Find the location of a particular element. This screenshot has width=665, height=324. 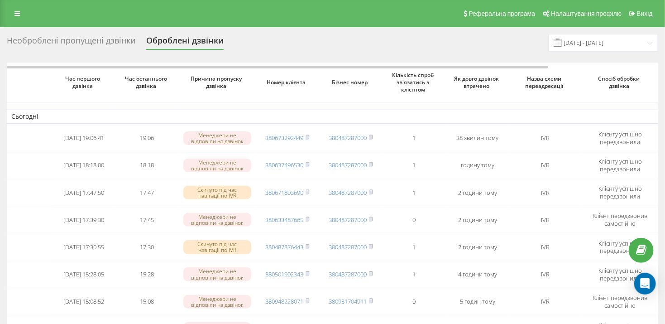

td: 15:28 is located at coordinates (147, 274).